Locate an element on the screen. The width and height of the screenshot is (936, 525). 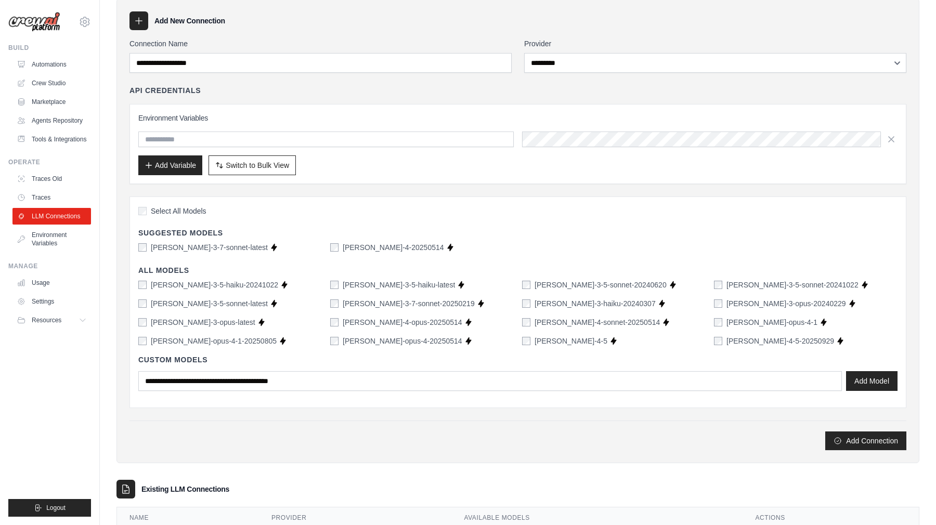
a: Marketplace is located at coordinates (51, 102).